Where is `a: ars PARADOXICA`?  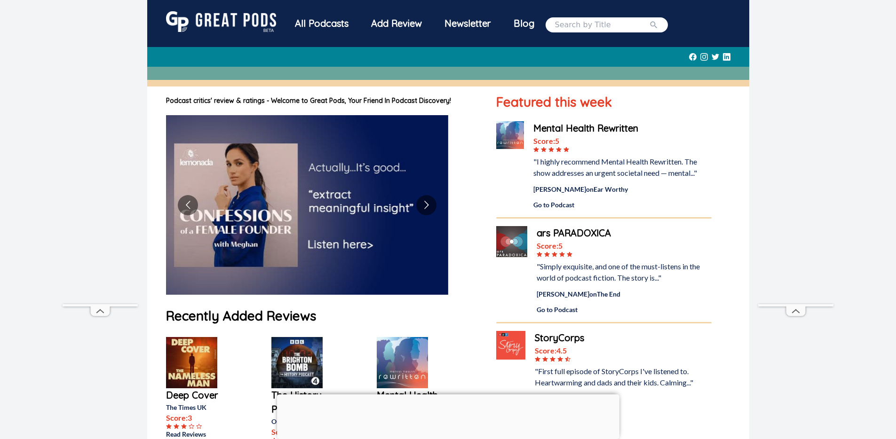
a: ars PARADOXICA is located at coordinates (624, 233).